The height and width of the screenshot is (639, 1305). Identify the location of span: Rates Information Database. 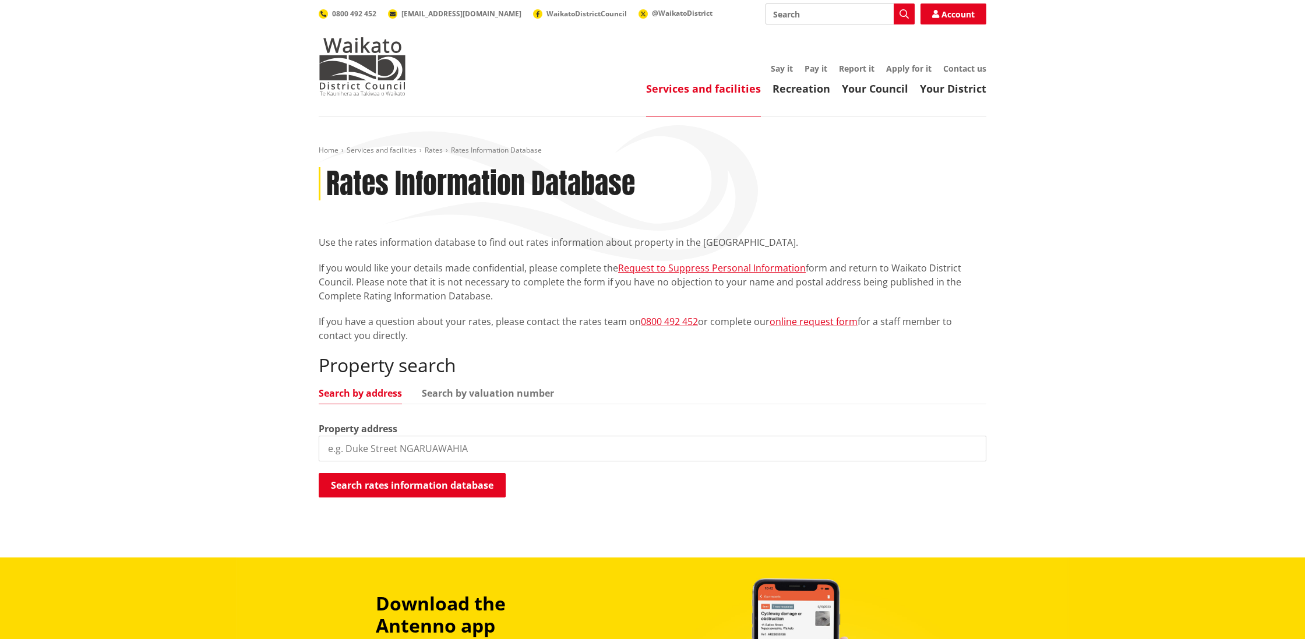
(496, 150).